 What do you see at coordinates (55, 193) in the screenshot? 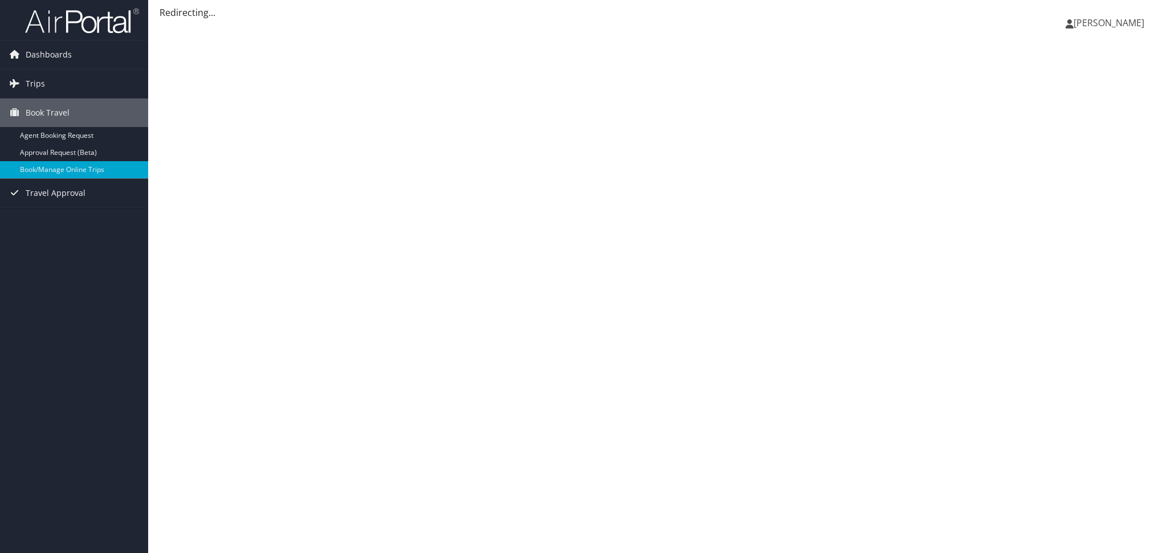
I see `span: Travel Approval` at bounding box center [55, 193].